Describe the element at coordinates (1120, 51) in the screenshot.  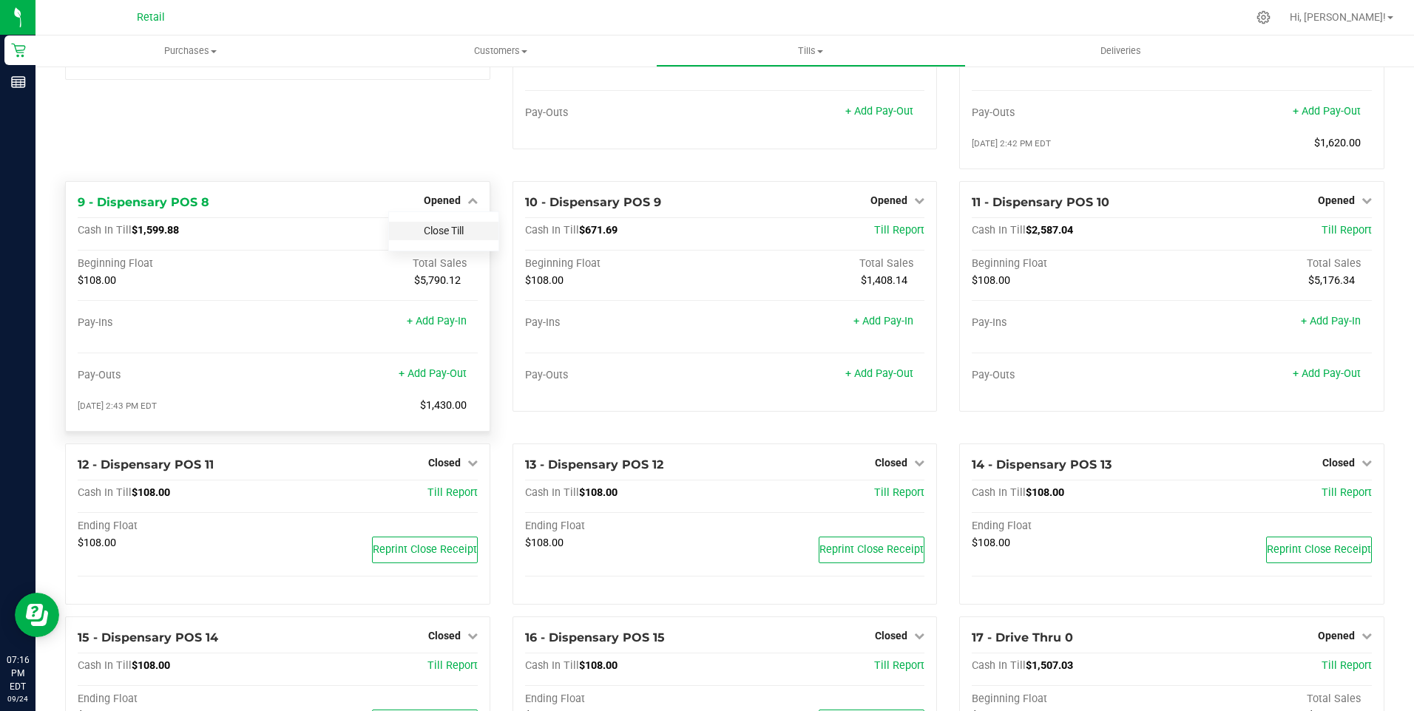
I see `a: Deliveries` at that location.